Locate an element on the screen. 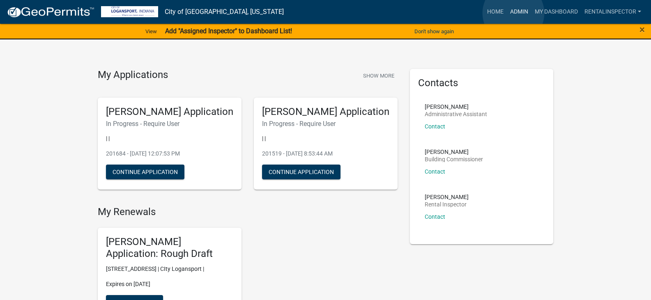 Image resolution: width=651 pixels, height=300 pixels. a: Admin is located at coordinates (519, 12).